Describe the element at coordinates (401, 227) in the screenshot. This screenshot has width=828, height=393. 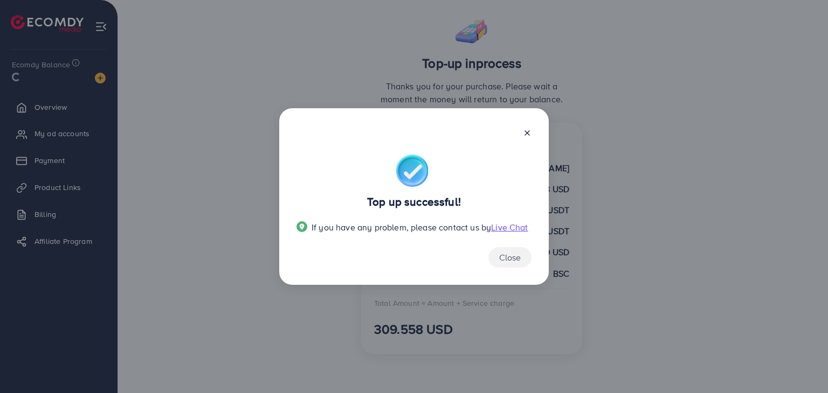
I see `span: If you have any problem, please contact us by` at that location.